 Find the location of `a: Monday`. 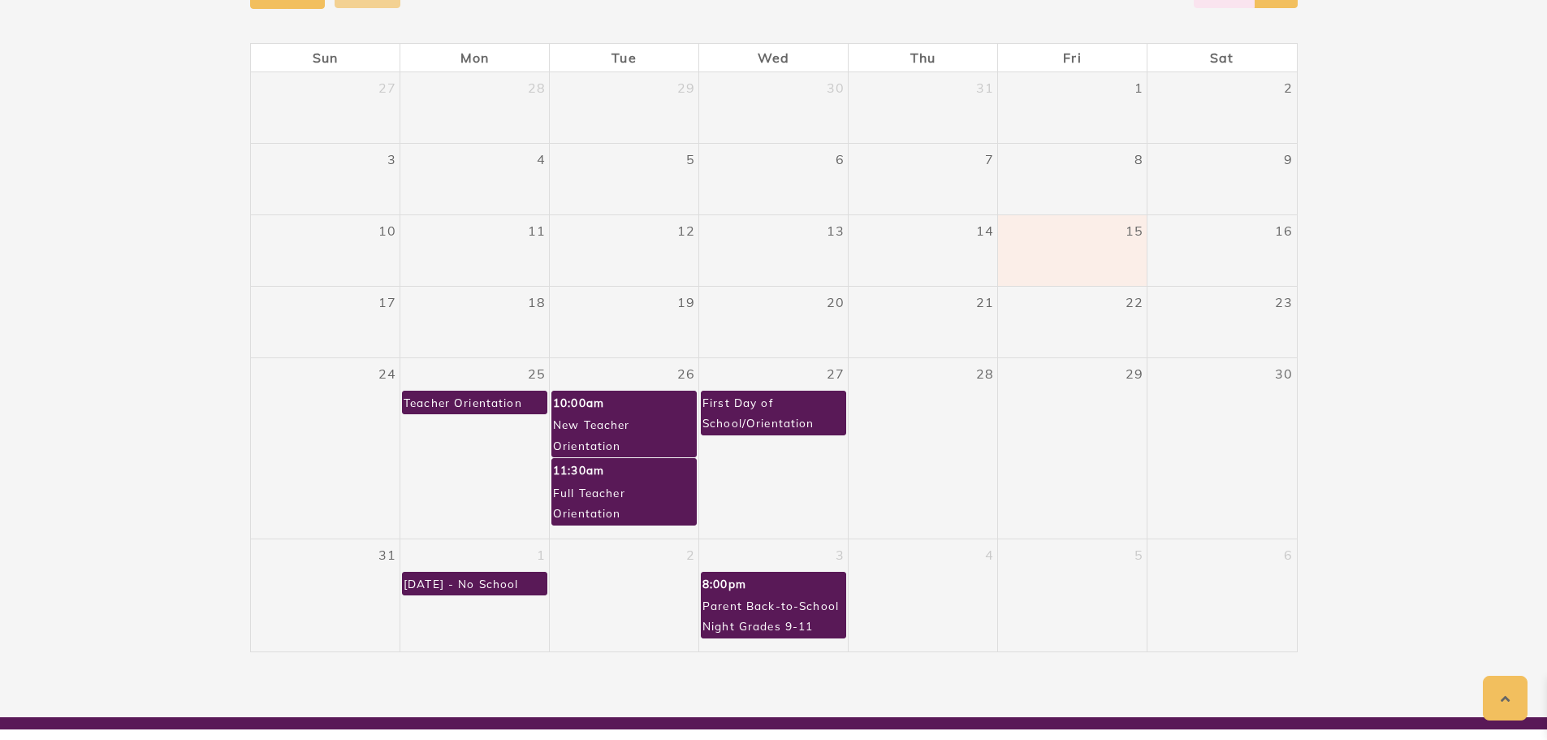

a: Monday is located at coordinates (474, 58).